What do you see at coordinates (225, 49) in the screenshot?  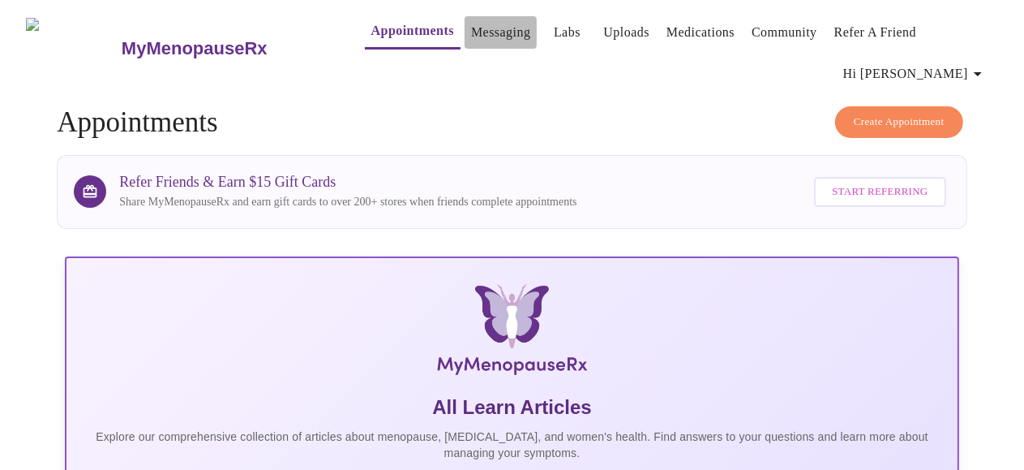 I see `a: MyMenopauseRx` at bounding box center [225, 49].